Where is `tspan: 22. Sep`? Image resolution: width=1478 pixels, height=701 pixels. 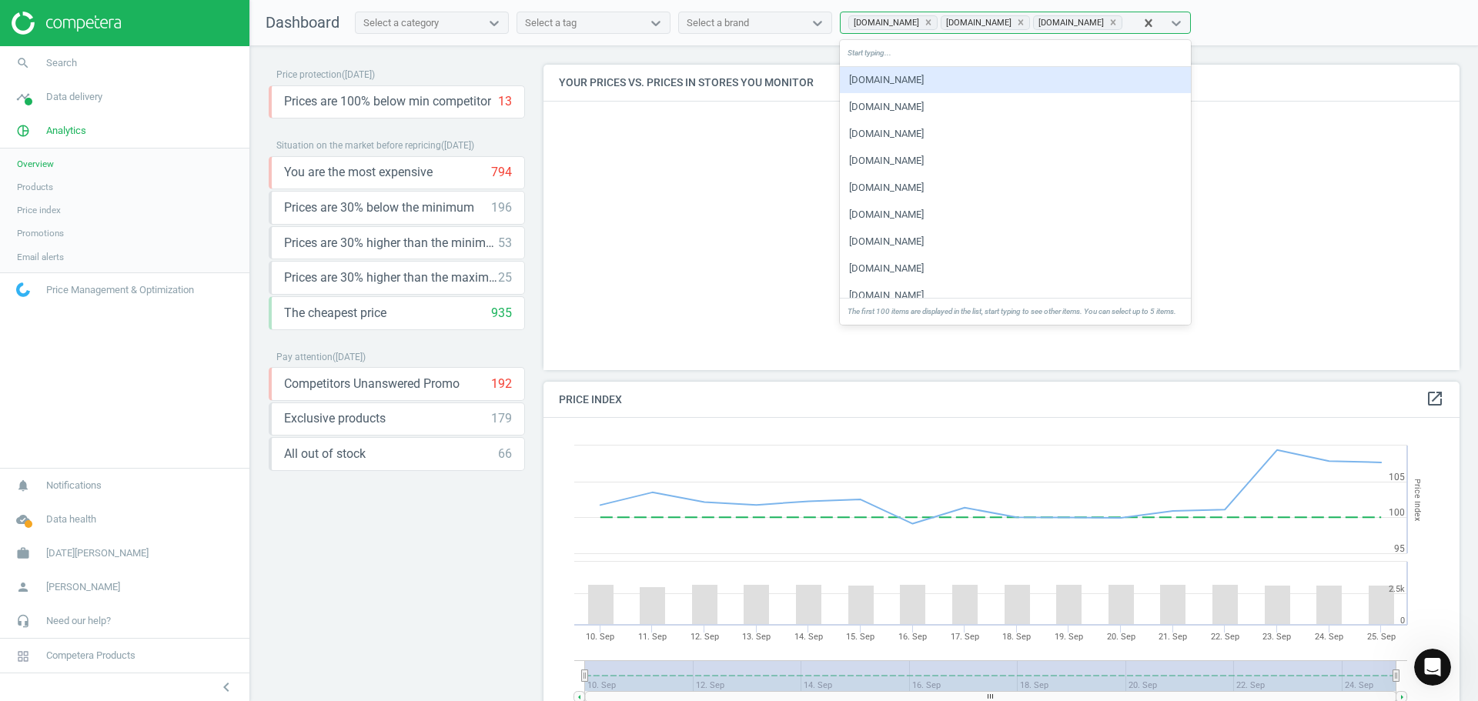 tspan: 22. Sep is located at coordinates (1225, 637).